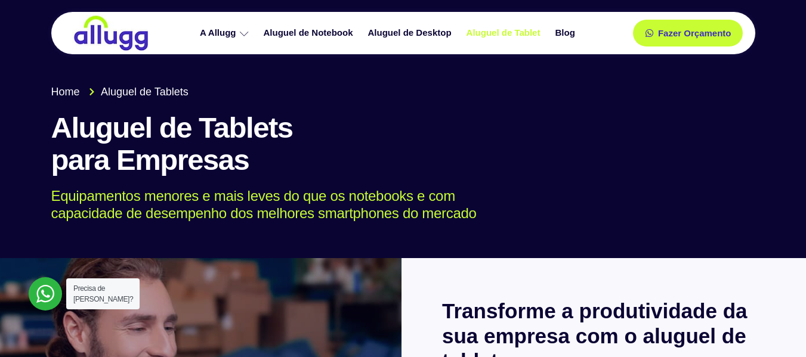  I want to click on a: Blog, so click(566, 33).